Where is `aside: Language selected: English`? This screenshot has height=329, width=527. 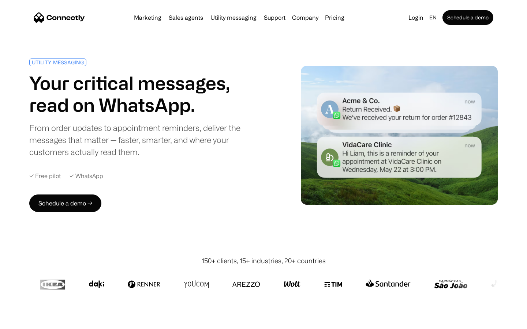
aside: Language selected: English is located at coordinates (26, 321).